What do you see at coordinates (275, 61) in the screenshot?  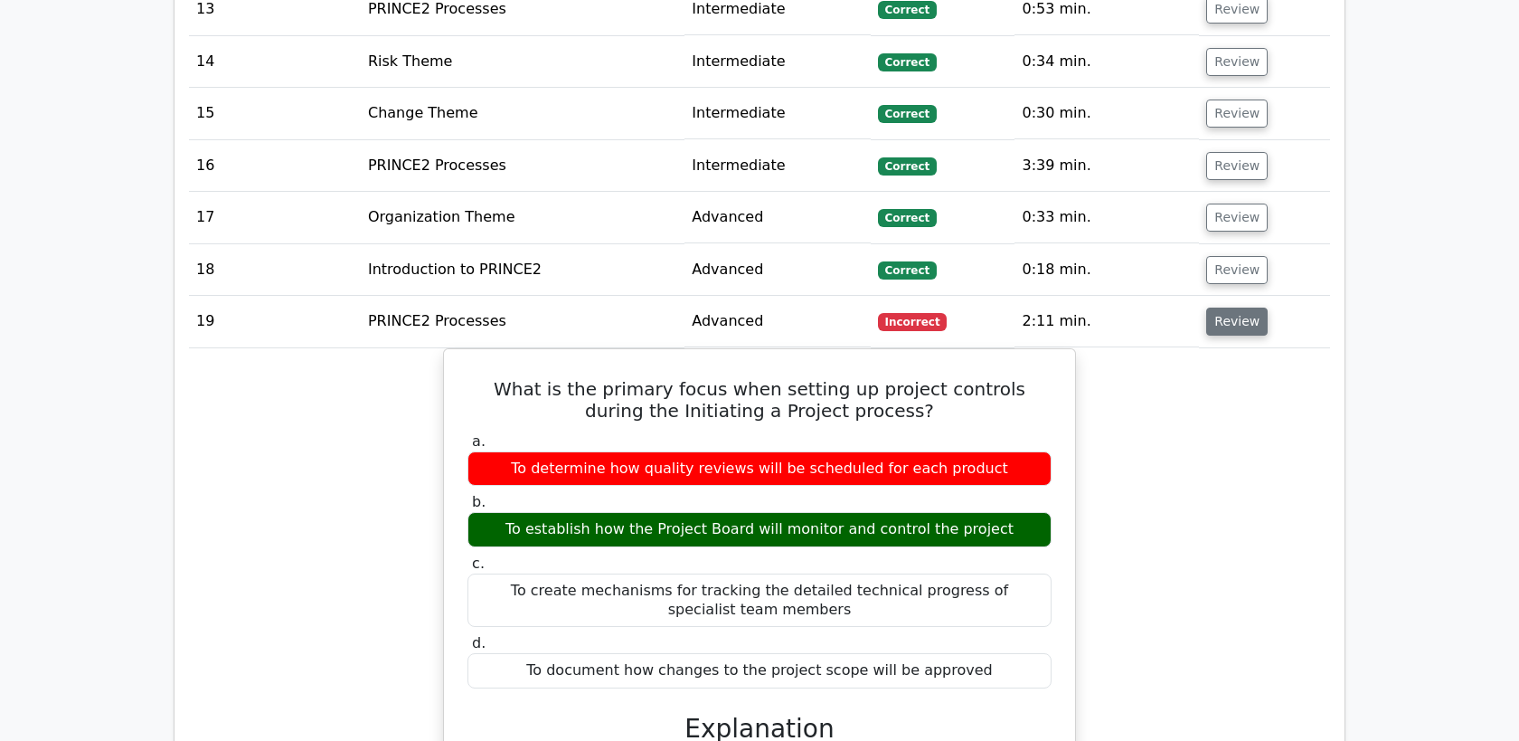 I see `td: 14` at bounding box center [275, 61].